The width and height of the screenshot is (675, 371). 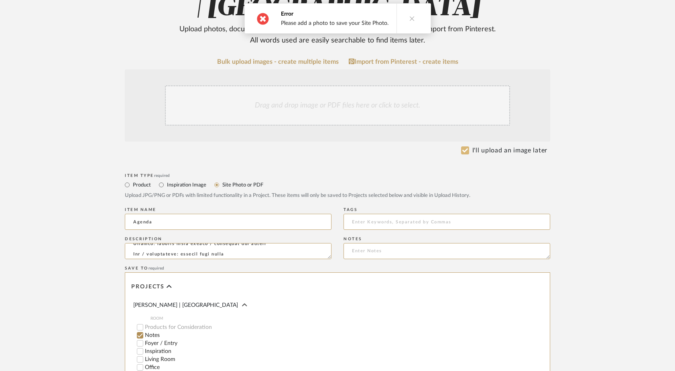 I want to click on label: Site Photo or PDF, so click(x=242, y=185).